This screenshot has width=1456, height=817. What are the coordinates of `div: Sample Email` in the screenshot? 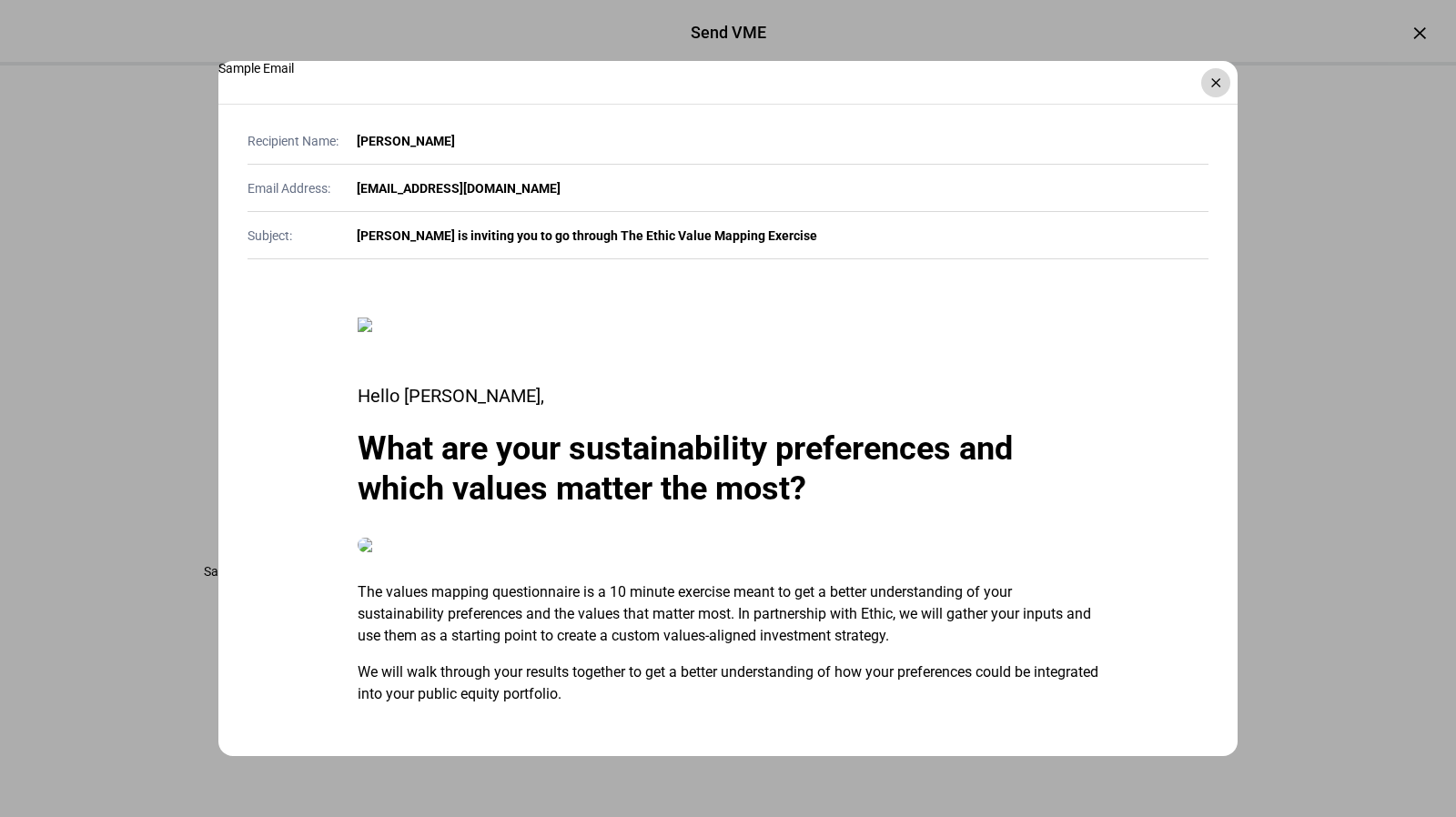 It's located at (728, 69).